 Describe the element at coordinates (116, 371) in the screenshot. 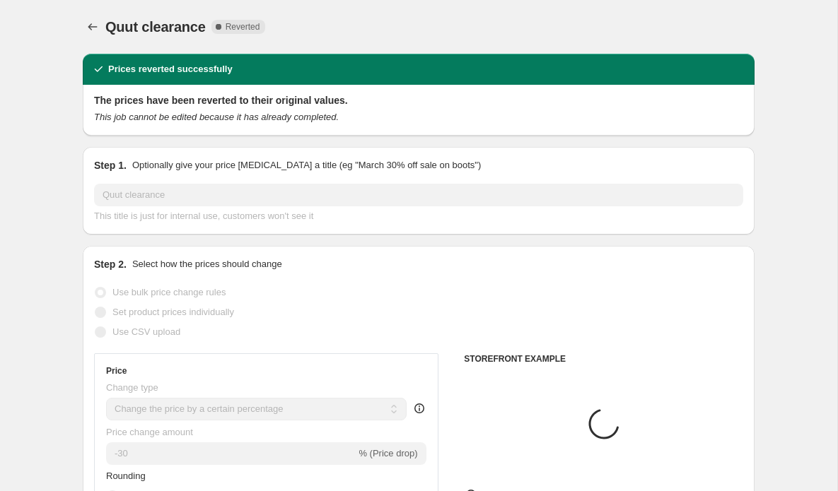

I see `h3: Price` at that location.